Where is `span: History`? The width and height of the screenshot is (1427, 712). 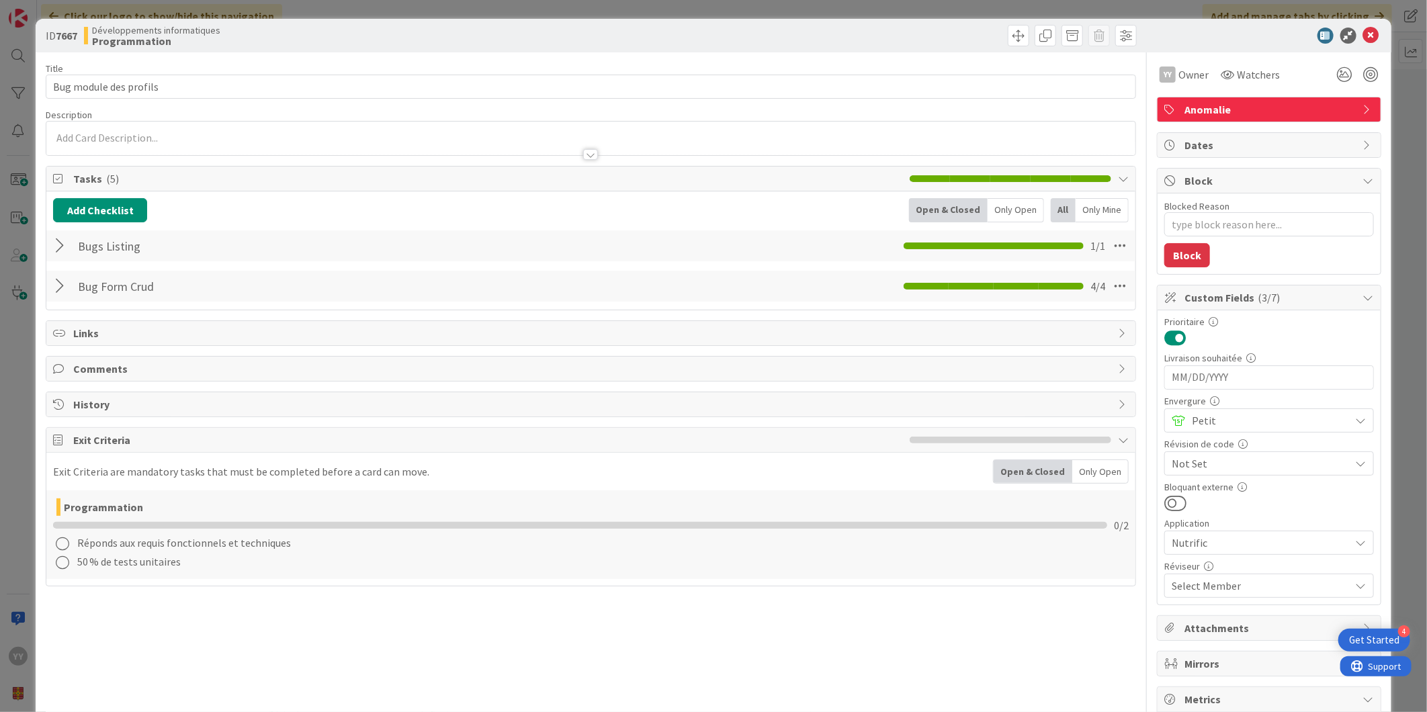
span: History is located at coordinates (592, 405).